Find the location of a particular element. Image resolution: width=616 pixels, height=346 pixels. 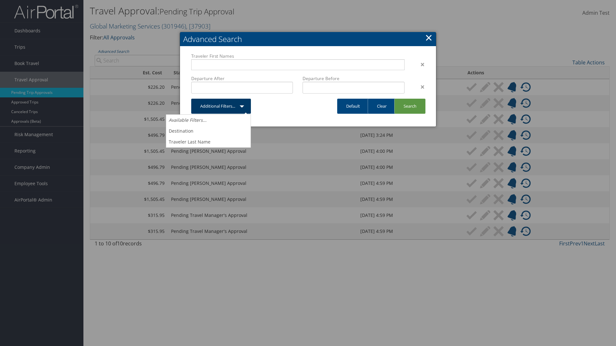

a: Default is located at coordinates (353, 106).